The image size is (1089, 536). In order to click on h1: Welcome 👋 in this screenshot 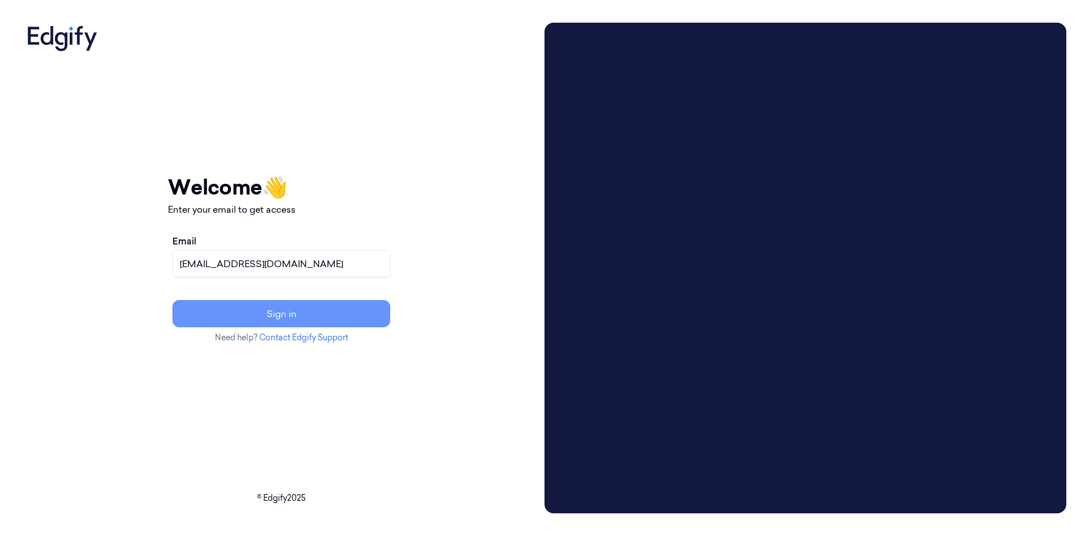, I will do `click(281, 187)`.